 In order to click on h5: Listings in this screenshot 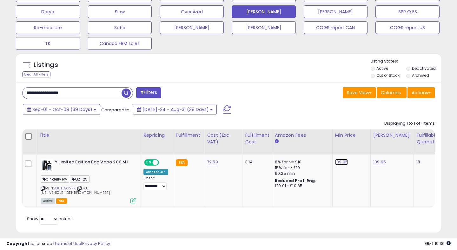, I will do `click(46, 65)`.